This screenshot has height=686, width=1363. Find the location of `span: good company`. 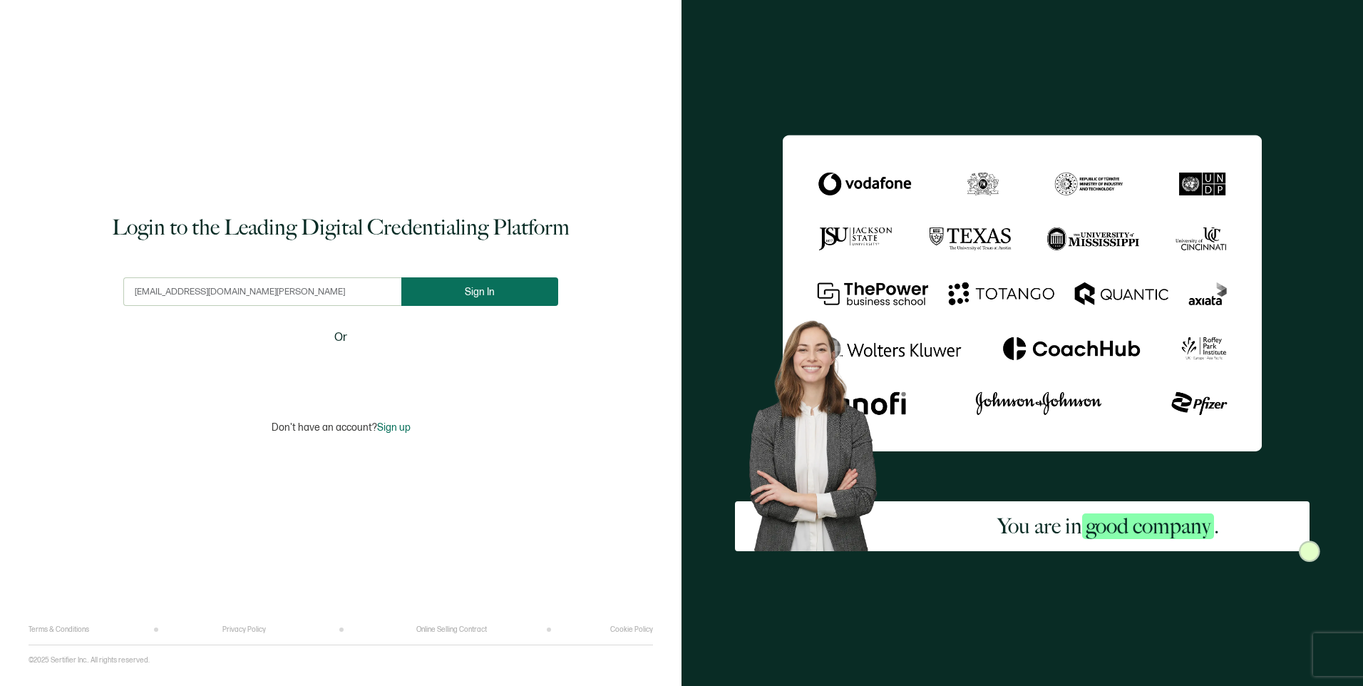

span: good company is located at coordinates (1148, 526).